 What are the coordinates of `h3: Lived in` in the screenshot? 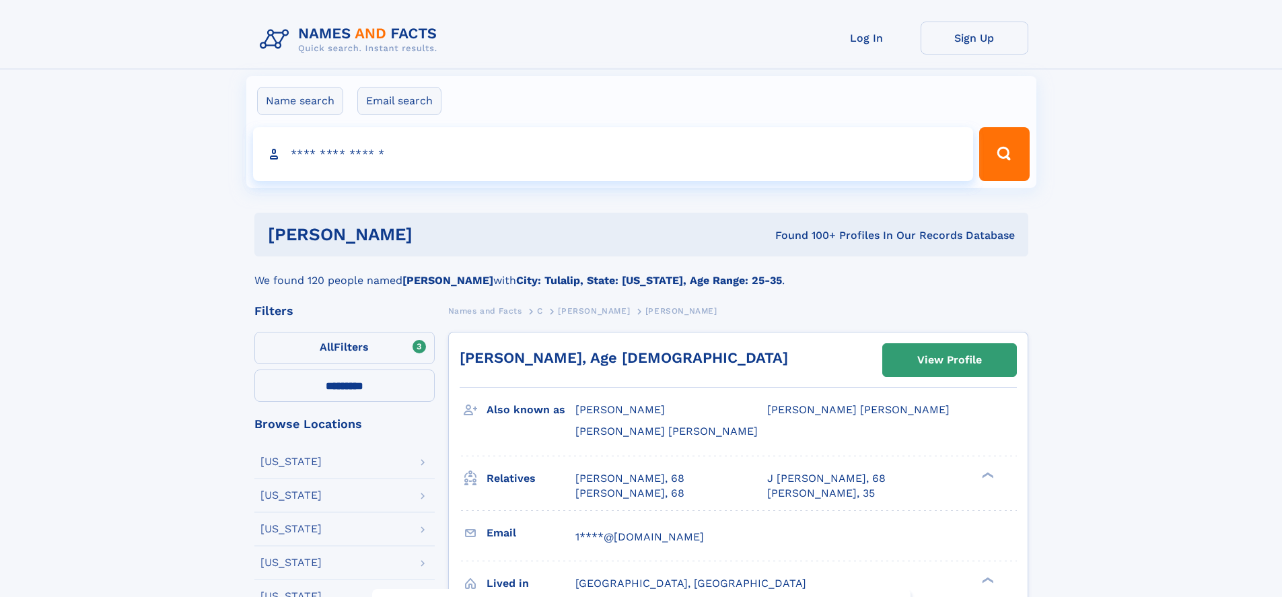 It's located at (531, 583).